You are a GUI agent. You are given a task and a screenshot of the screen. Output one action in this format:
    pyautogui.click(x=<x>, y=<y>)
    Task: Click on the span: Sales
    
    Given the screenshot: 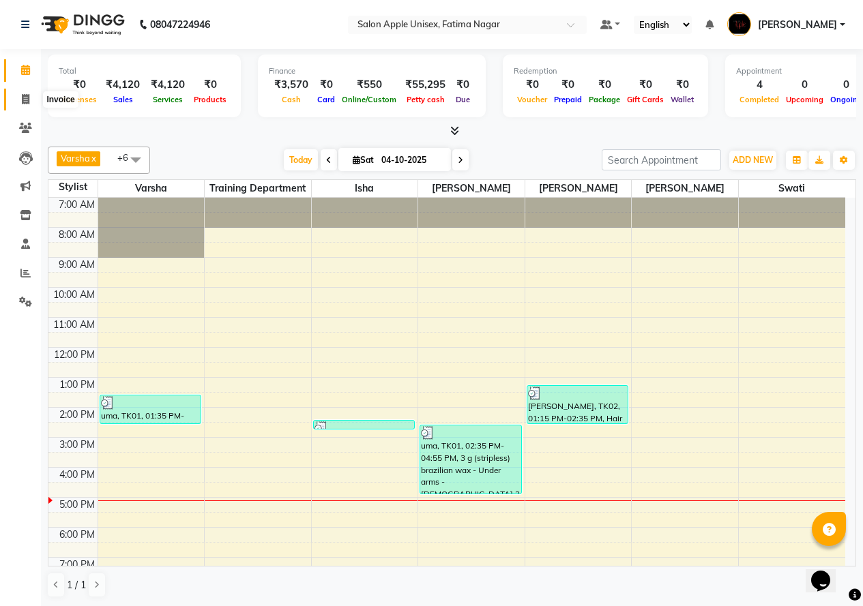 What is the action you would take?
    pyautogui.click(x=123, y=100)
    